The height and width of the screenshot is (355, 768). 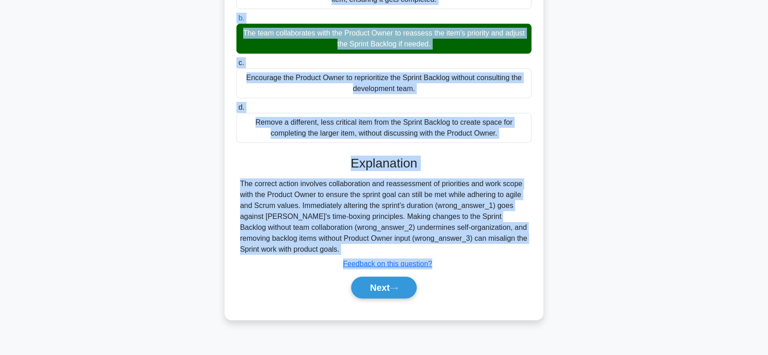 What do you see at coordinates (387, 264) in the screenshot?
I see `u: Feedback on this question?` at bounding box center [387, 264].